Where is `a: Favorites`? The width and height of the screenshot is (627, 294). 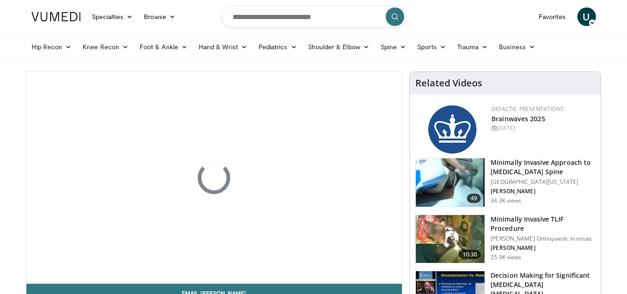
a: Favorites is located at coordinates (552, 17).